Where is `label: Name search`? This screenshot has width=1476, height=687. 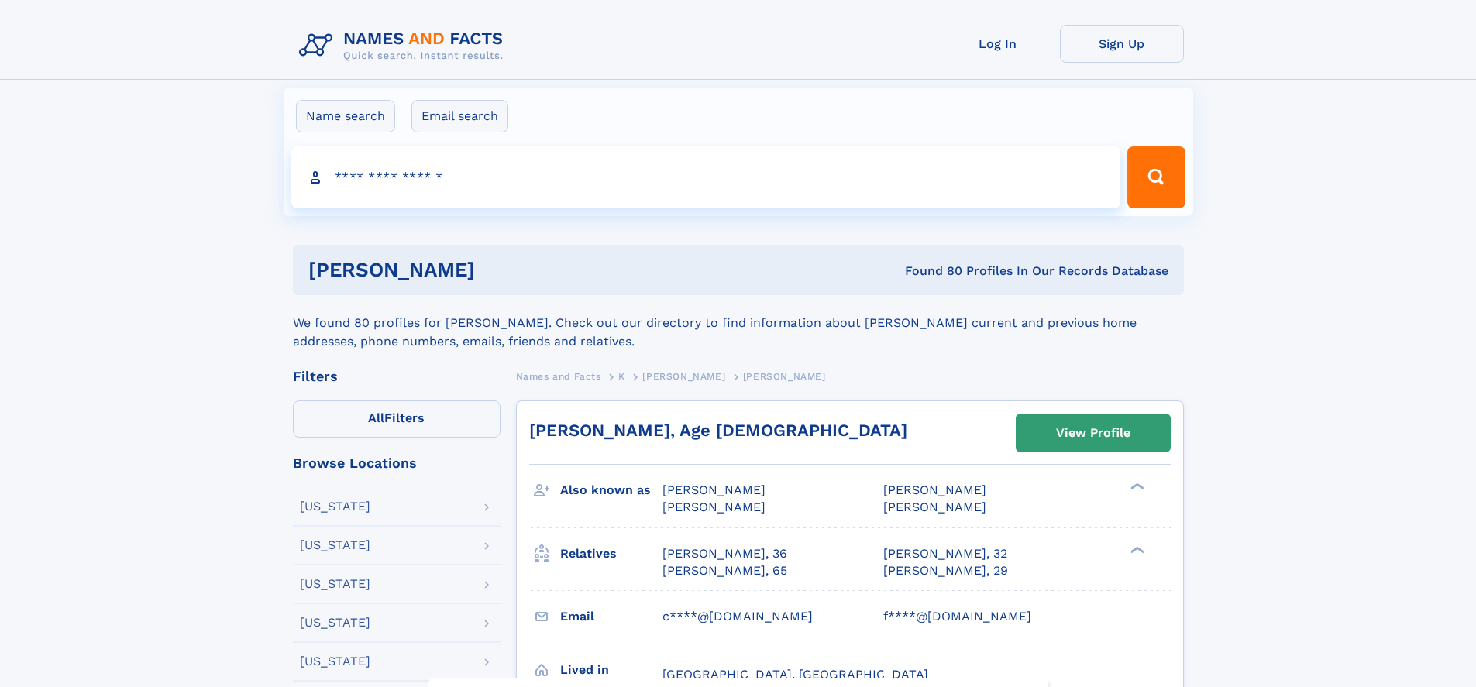 label: Name search is located at coordinates (346, 116).